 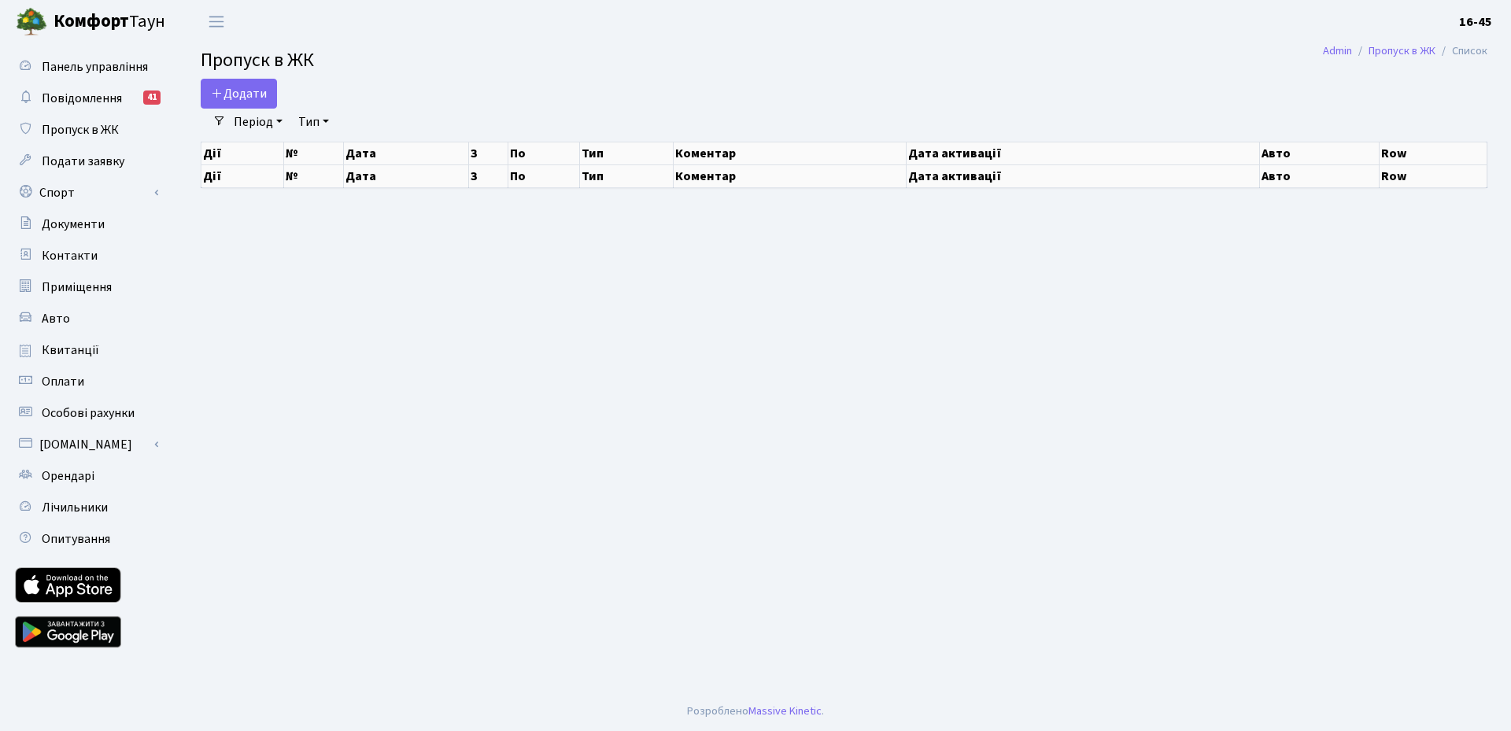 I want to click on a: Тип, so click(x=313, y=122).